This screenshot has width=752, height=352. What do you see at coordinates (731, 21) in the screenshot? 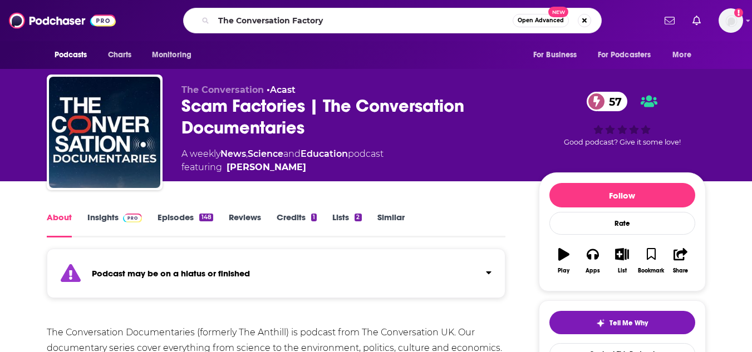
I see `img: User Profile` at bounding box center [731, 21].